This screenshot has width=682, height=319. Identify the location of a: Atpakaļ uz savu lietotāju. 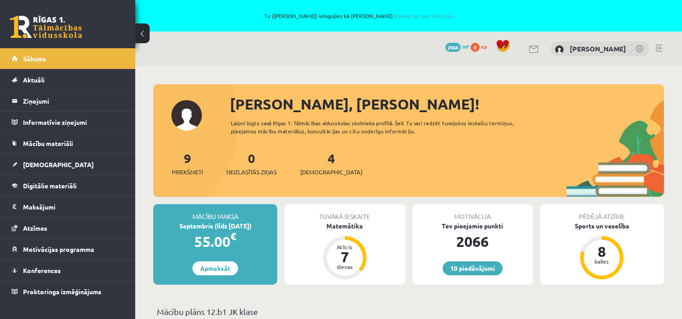
(423, 16).